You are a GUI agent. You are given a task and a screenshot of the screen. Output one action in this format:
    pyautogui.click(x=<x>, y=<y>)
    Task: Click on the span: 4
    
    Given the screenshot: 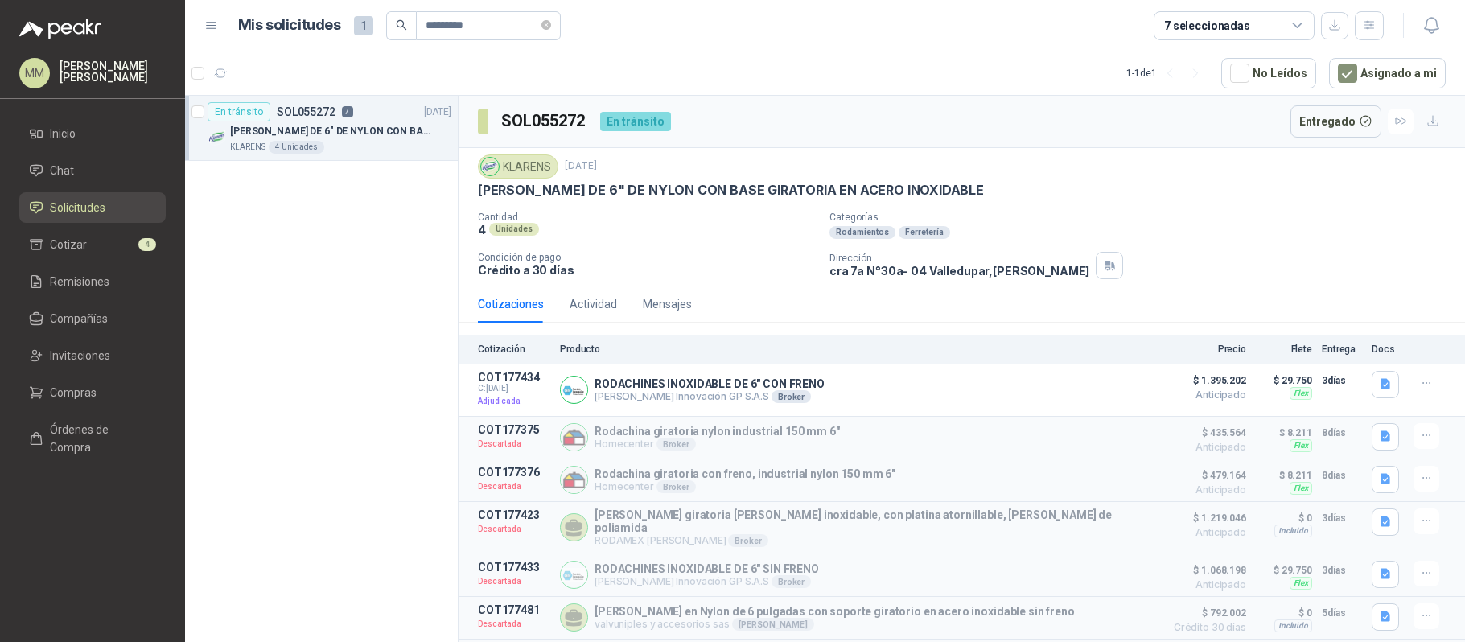 What is the action you would take?
    pyautogui.click(x=147, y=245)
    